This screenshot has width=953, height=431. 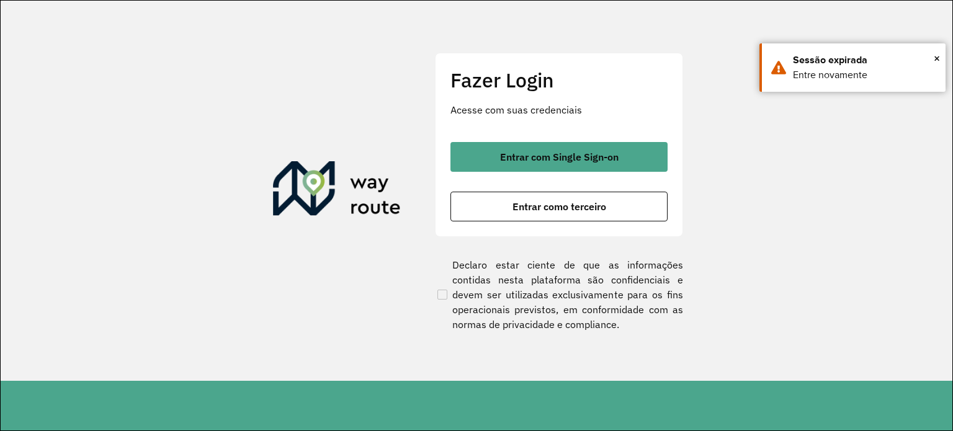 I want to click on p: Acesse com suas credenciais, so click(x=559, y=110).